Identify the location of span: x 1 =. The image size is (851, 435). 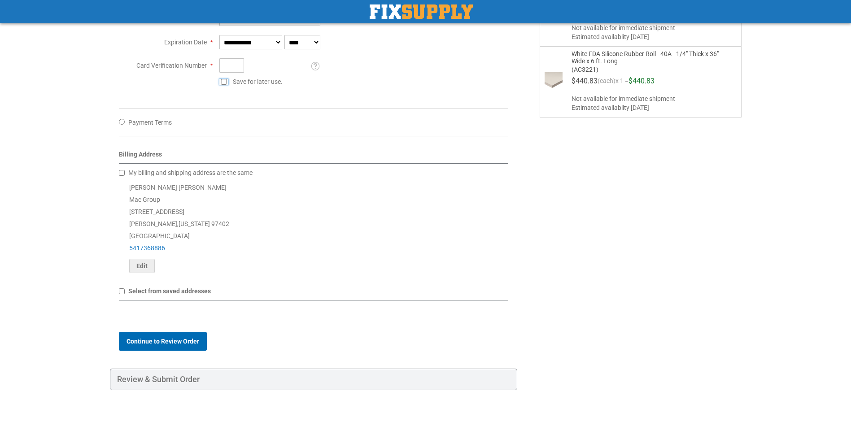
(622, 83).